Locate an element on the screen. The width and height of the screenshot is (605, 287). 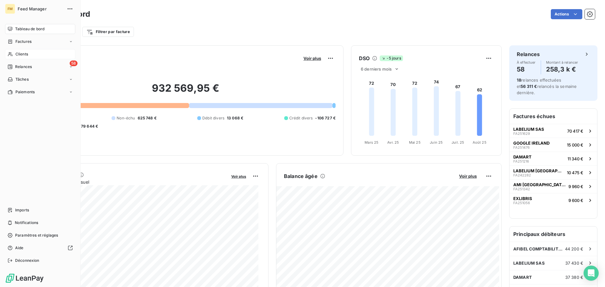
button: DAMARTFA25121611 340 € is located at coordinates (554, 159).